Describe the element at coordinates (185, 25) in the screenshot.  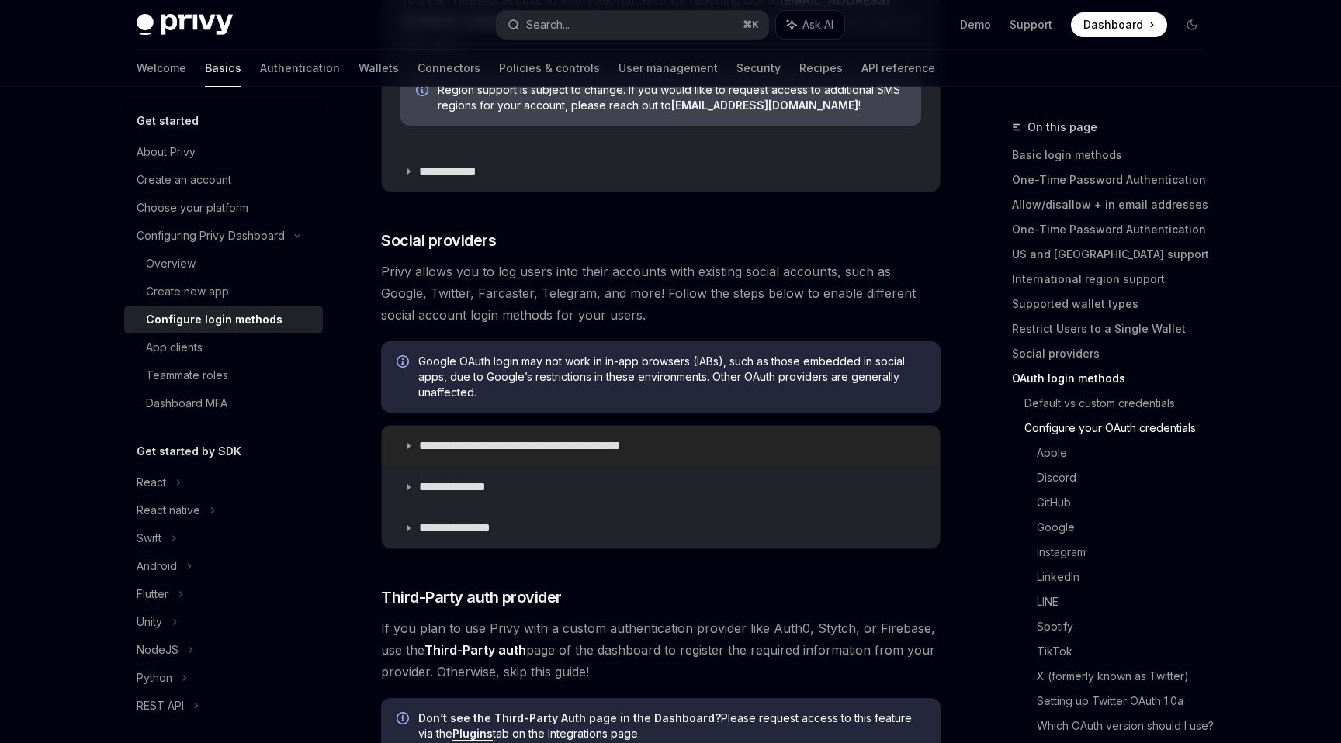
I see `img: dark logo` at that location.